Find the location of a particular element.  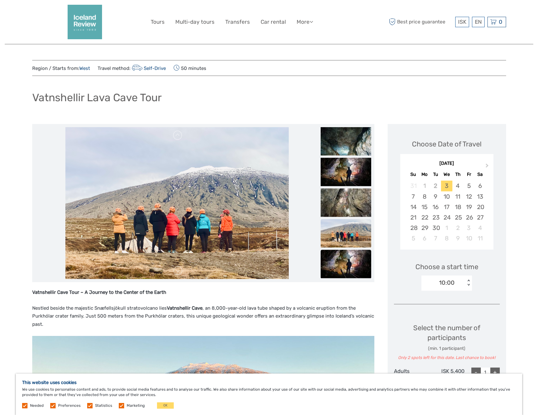

div: Choose Saturday, September 6th, 2025 is located at coordinates (480, 186).